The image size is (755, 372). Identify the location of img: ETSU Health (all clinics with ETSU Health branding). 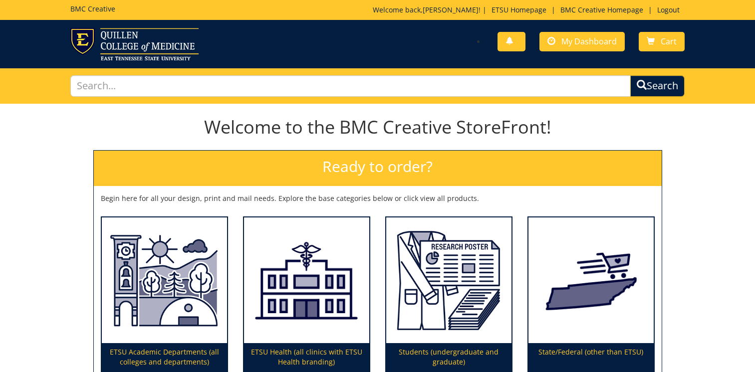
(306, 281).